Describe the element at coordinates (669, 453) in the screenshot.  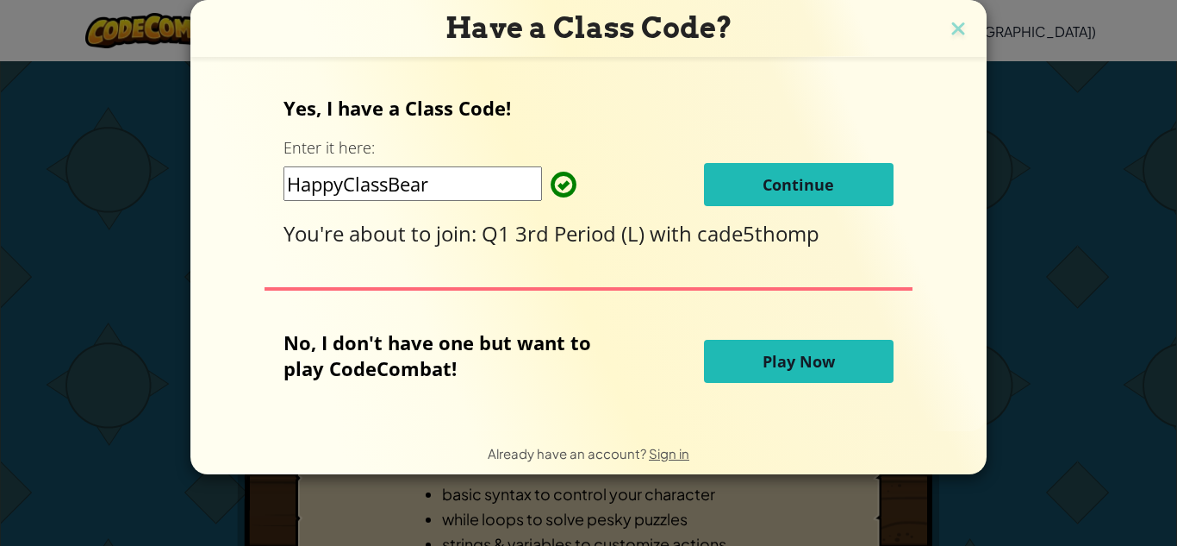
I see `a: Sign in` at that location.